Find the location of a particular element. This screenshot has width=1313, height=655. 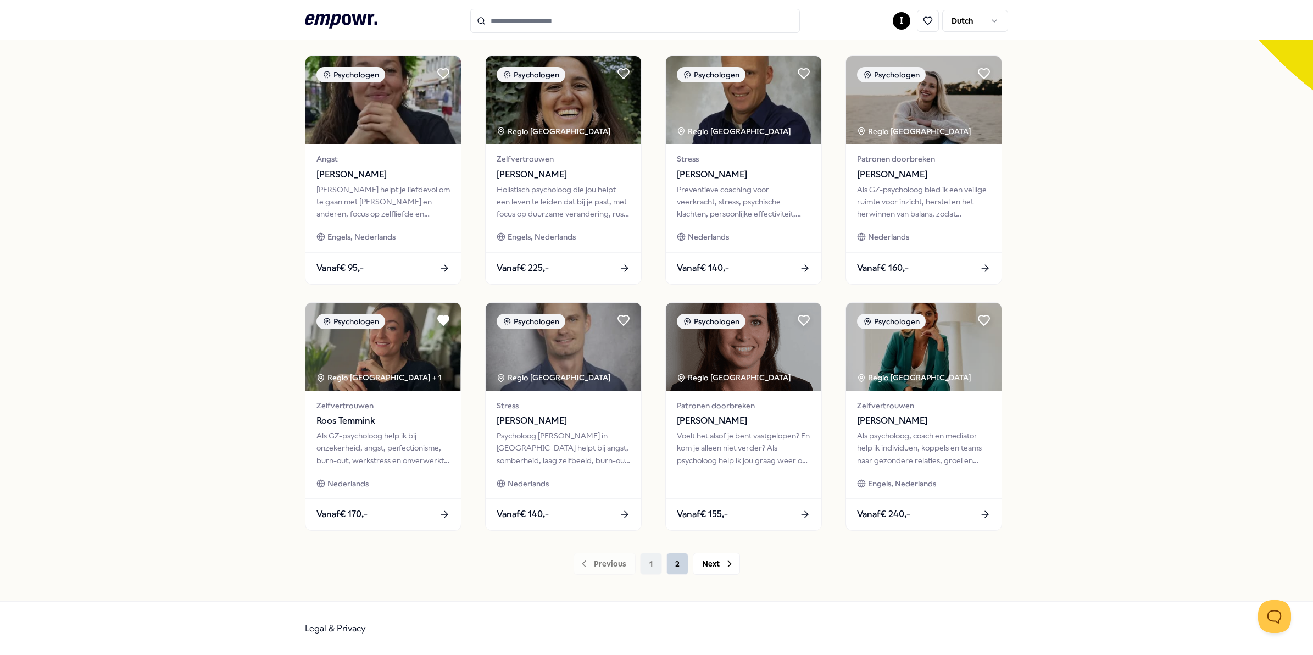

button: I is located at coordinates (902, 21).